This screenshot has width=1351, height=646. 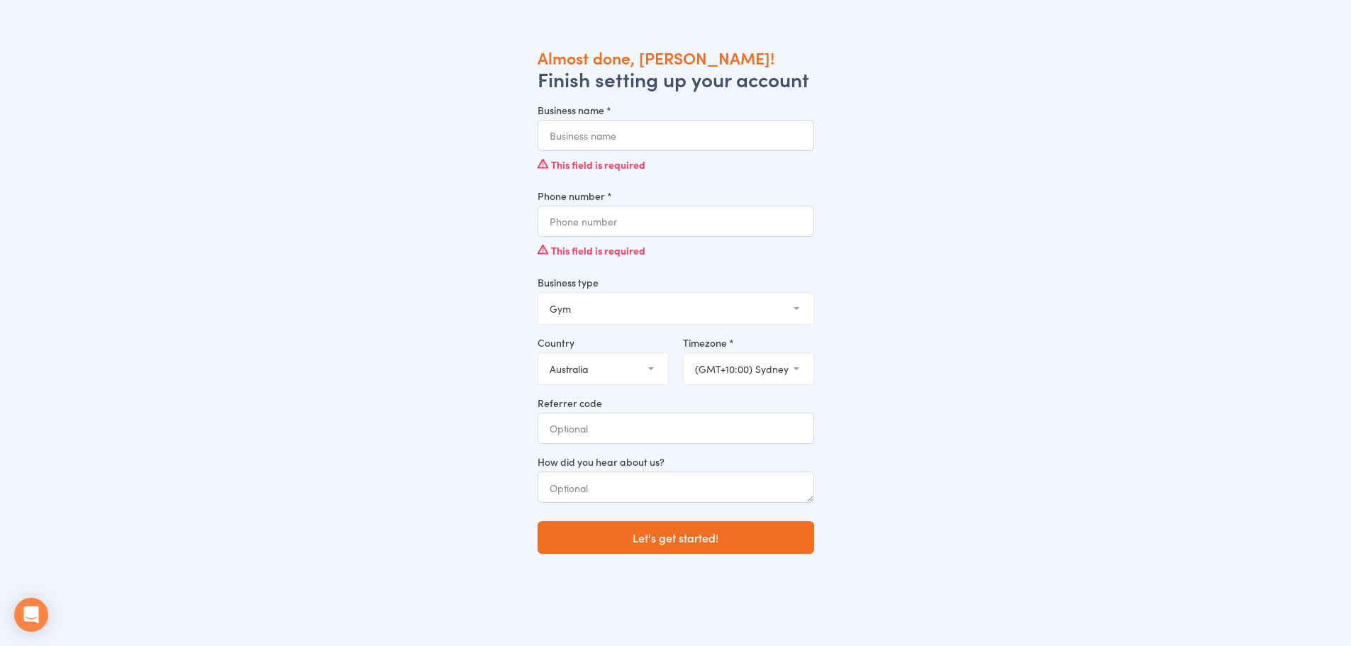 What do you see at coordinates (676, 538) in the screenshot?
I see `button: Let's get started!` at bounding box center [676, 538].